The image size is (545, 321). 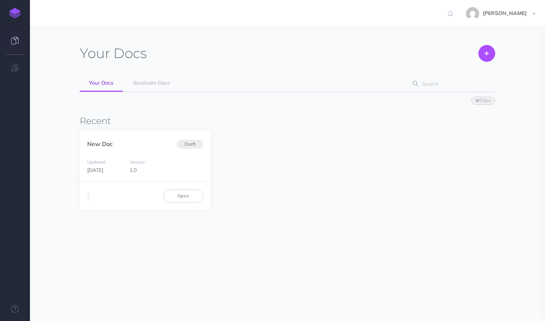 I want to click on small: Version:, so click(x=137, y=162).